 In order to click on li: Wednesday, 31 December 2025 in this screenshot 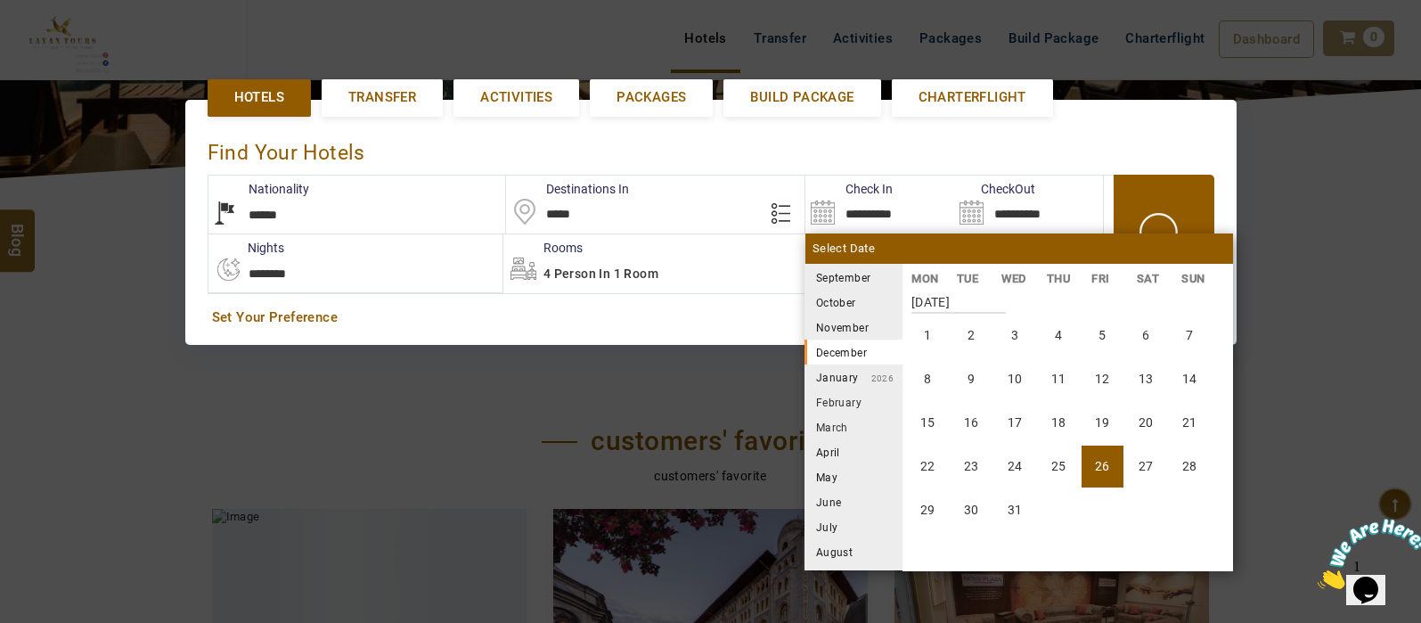, I will do `click(1015, 509)`.